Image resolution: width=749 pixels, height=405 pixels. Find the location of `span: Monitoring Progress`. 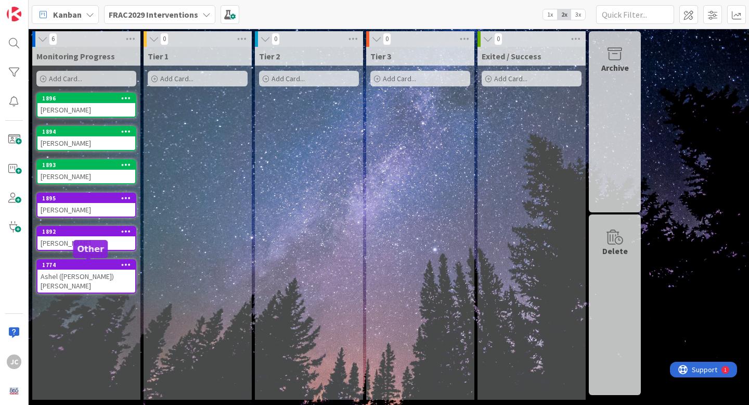

span: Monitoring Progress is located at coordinates (75, 56).